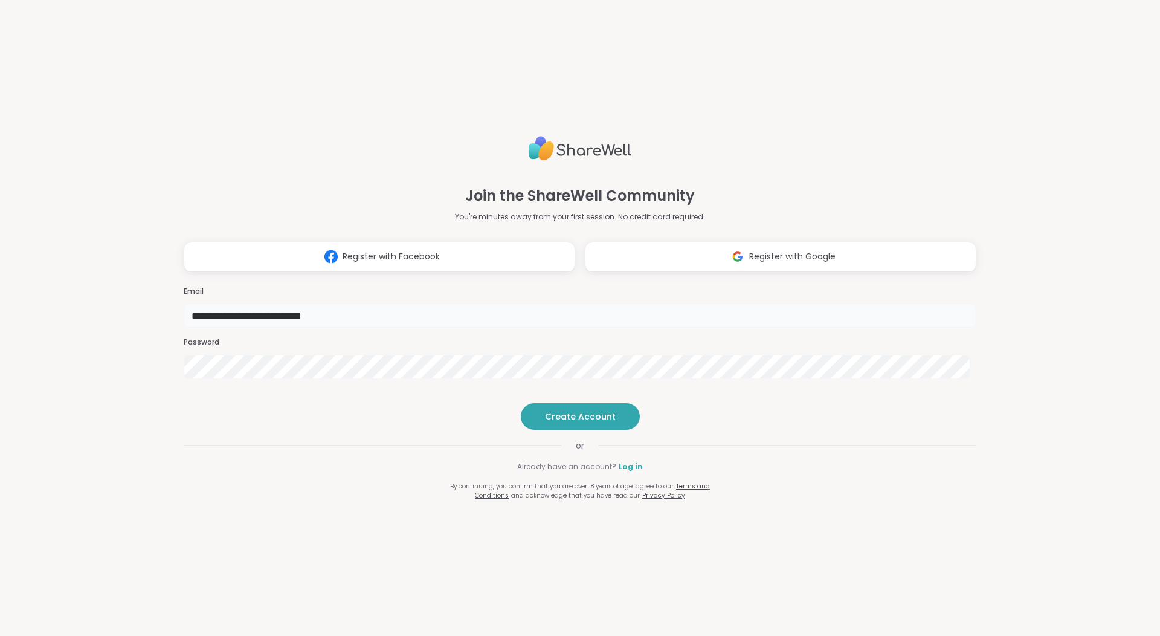  Describe the element at coordinates (567, 467) in the screenshot. I see `span: Already have an account?` at that location.